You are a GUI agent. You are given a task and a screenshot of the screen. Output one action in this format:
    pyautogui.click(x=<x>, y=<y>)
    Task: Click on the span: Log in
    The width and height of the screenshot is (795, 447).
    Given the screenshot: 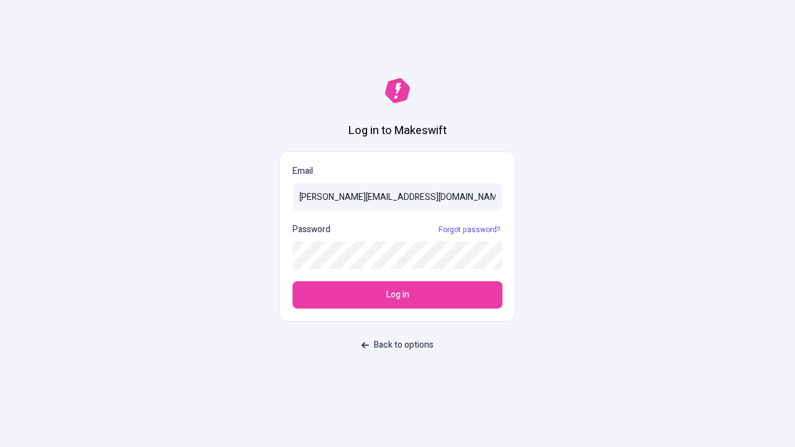 What is the action you would take?
    pyautogui.click(x=398, y=295)
    